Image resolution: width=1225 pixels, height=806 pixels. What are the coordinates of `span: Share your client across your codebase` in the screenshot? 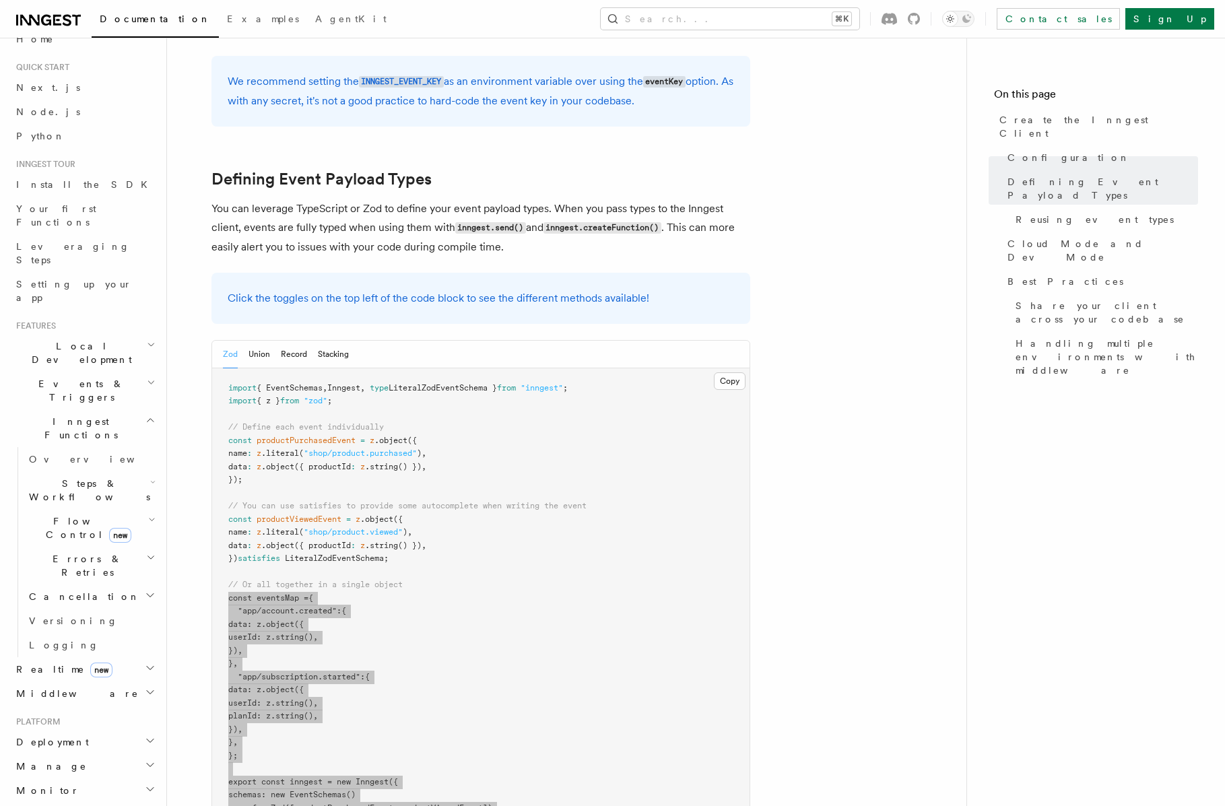 It's located at (1107, 313).